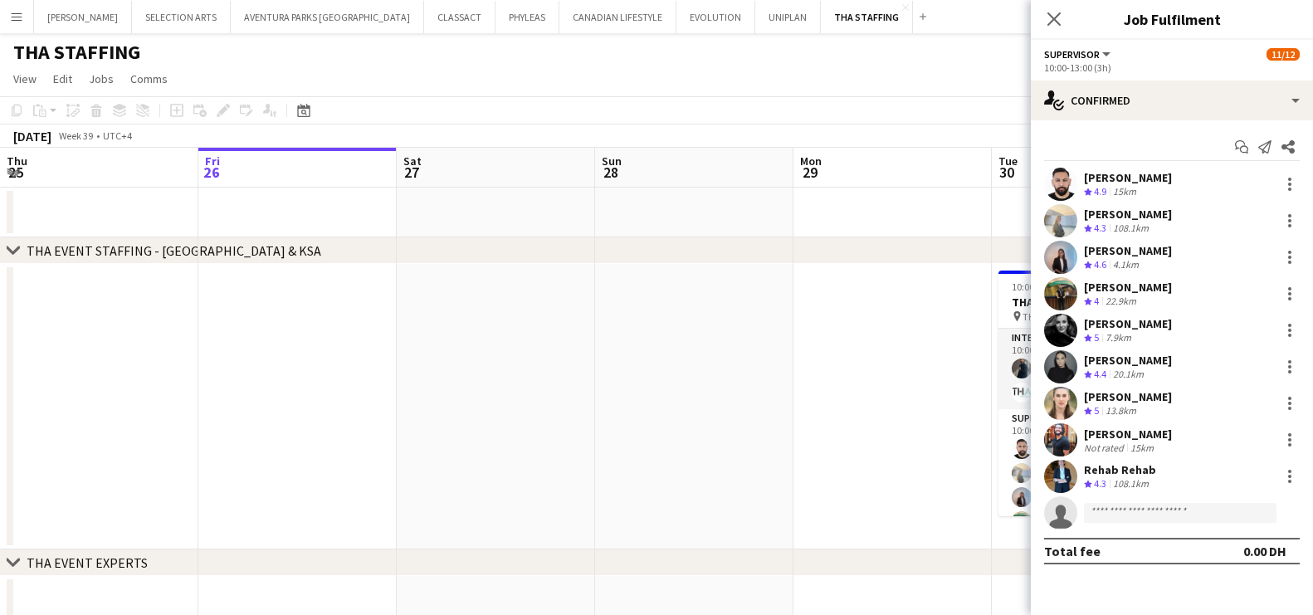 The height and width of the screenshot is (615, 1313). Describe the element at coordinates (1097, 301) in the screenshot. I see `span: 4` at that location.